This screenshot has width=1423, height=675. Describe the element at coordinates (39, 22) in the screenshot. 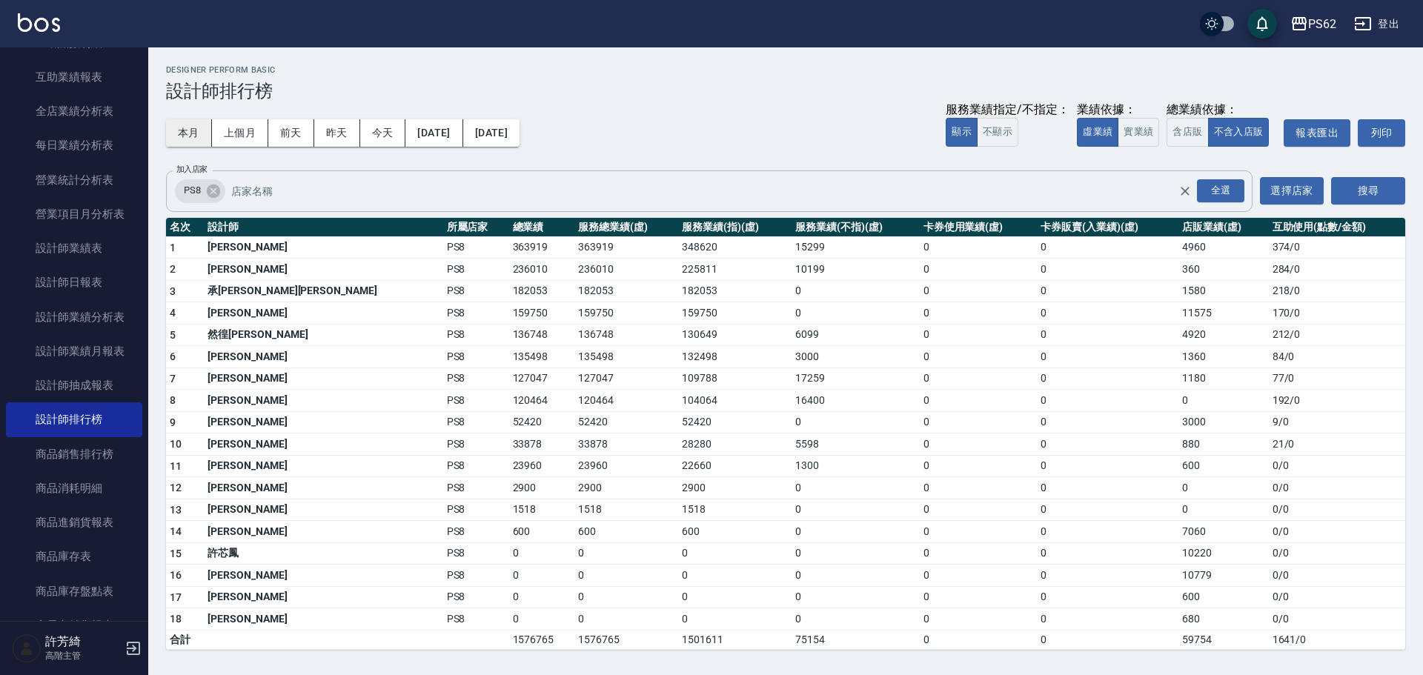

I see `img: Logo` at that location.